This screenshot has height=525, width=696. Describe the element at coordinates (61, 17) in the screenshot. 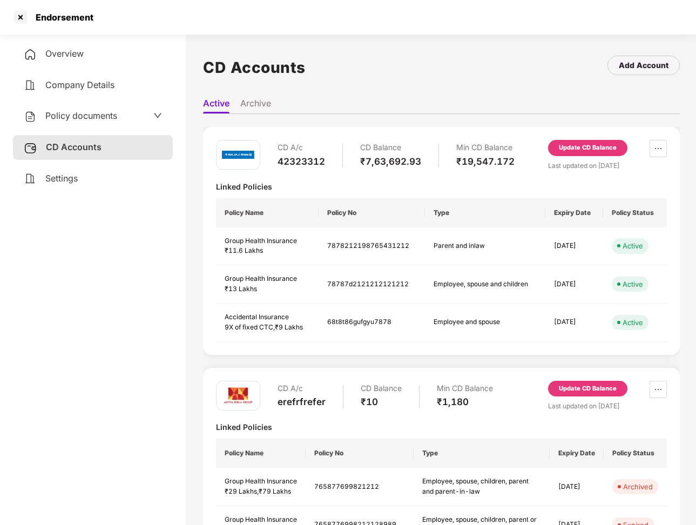

I see `div: Endorsement` at that location.